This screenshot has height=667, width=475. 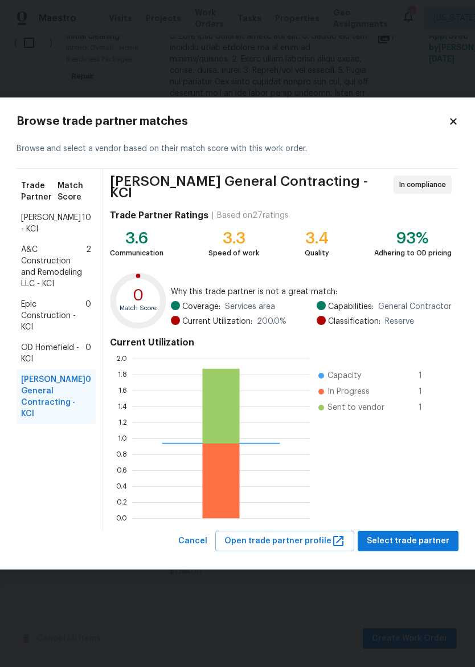 I want to click on span: Cancel, so click(x=193, y=541).